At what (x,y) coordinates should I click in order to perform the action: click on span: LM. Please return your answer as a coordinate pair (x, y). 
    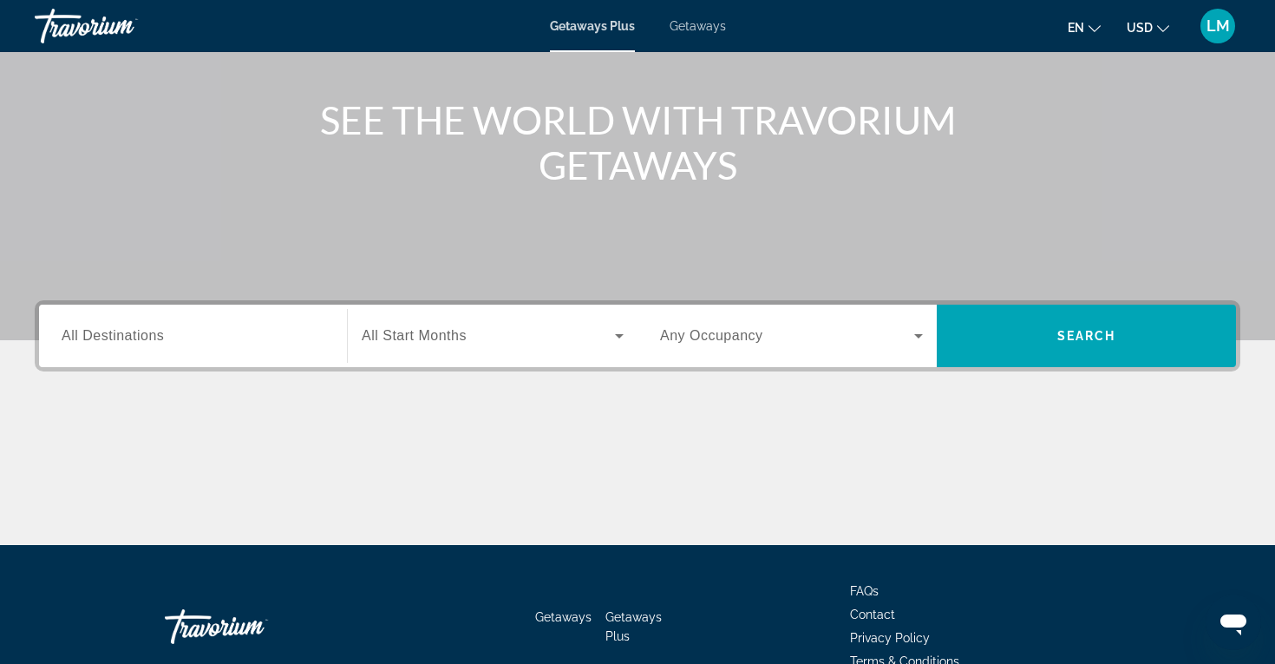
    Looking at the image, I should click on (1218, 26).